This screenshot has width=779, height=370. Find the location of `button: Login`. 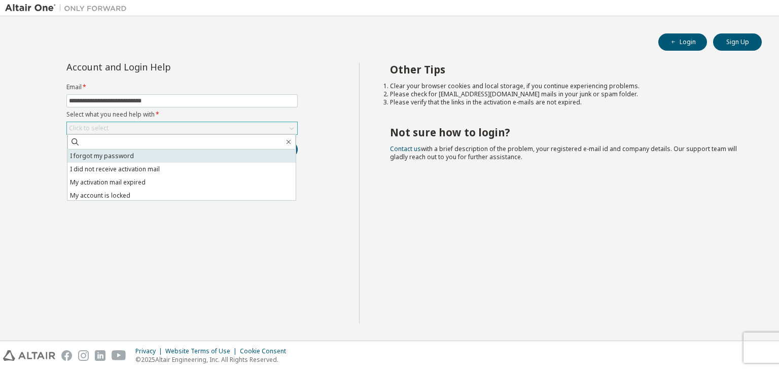

button: Login is located at coordinates (682, 42).